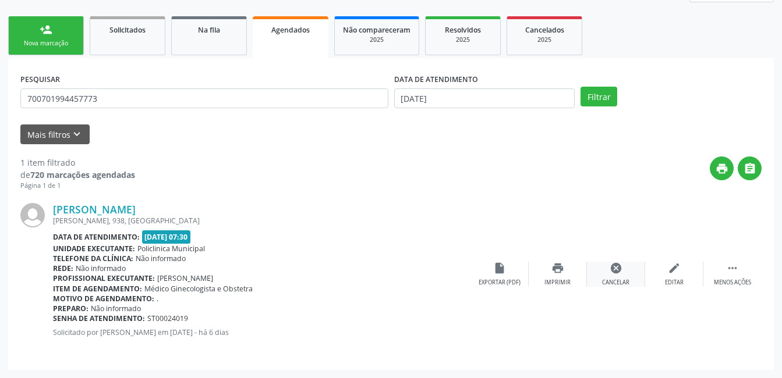  What do you see at coordinates (377, 30) in the screenshot?
I see `span: Não compareceram` at bounding box center [377, 30].